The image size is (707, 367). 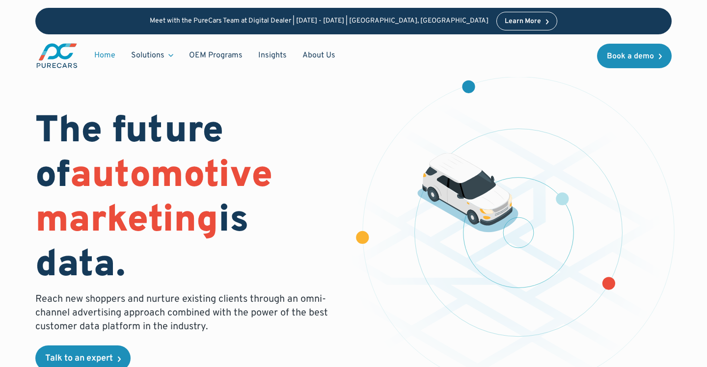 What do you see at coordinates (319, 56) in the screenshot?
I see `a: About Us` at bounding box center [319, 56].